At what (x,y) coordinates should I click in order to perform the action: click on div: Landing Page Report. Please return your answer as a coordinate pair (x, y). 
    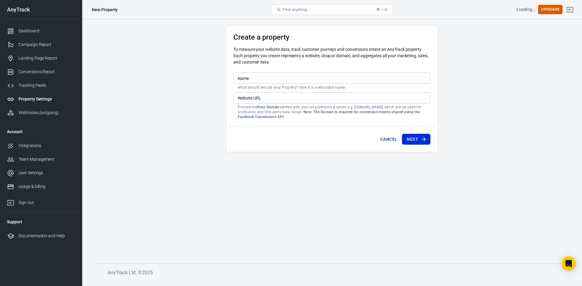
    Looking at the image, I should click on (47, 58).